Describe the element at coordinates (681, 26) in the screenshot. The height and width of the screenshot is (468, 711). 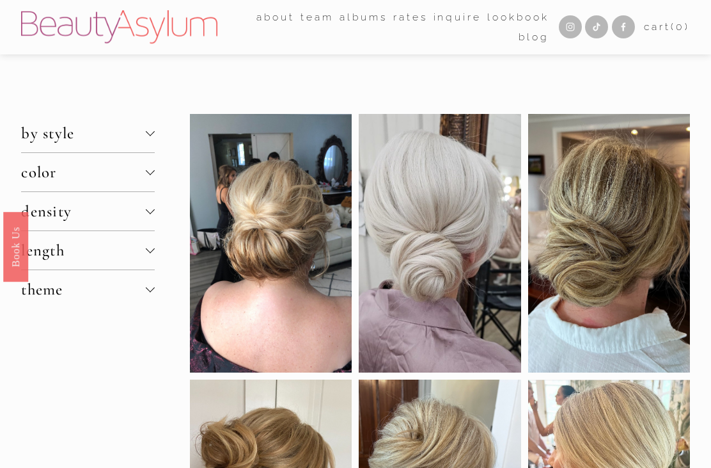
I see `span: 0` at that location.